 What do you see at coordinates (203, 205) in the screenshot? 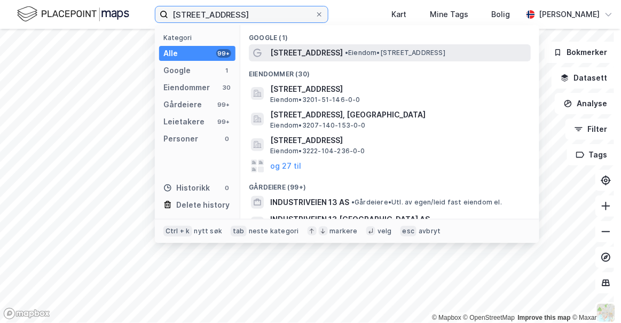
I see `div: Delete history` at bounding box center [203, 205].